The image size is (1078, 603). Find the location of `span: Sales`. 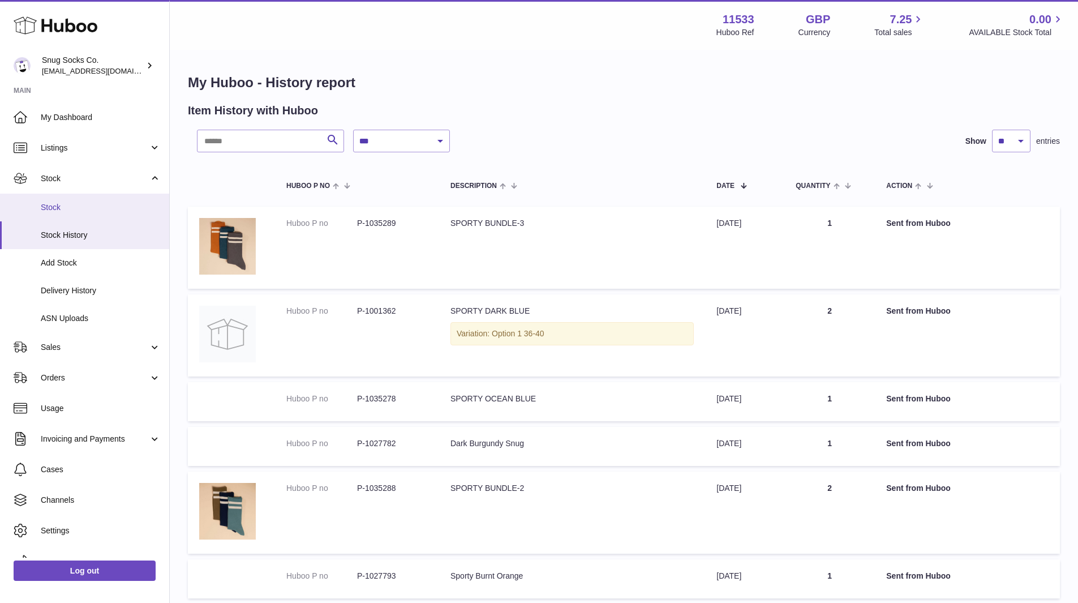

span: Sales is located at coordinates (94, 347).